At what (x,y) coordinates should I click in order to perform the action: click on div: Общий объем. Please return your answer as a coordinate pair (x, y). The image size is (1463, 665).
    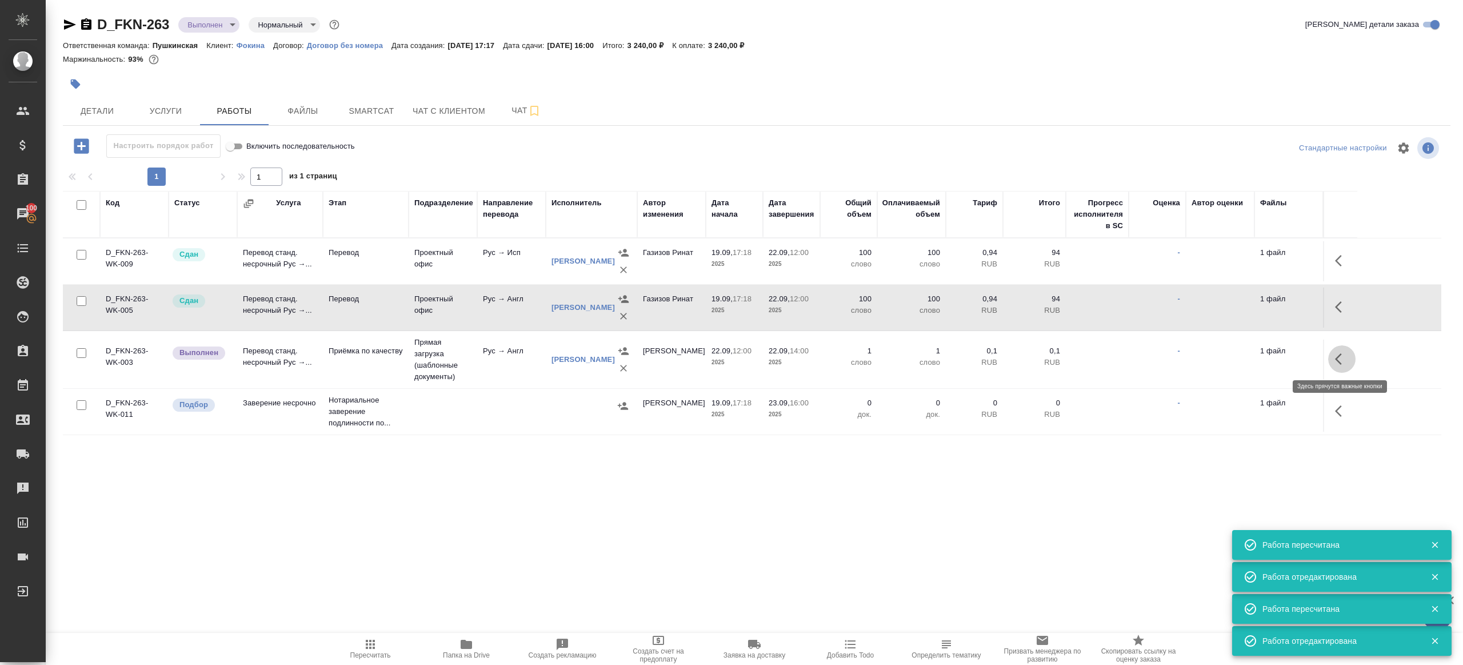
    Looking at the image, I should click on (849, 209).